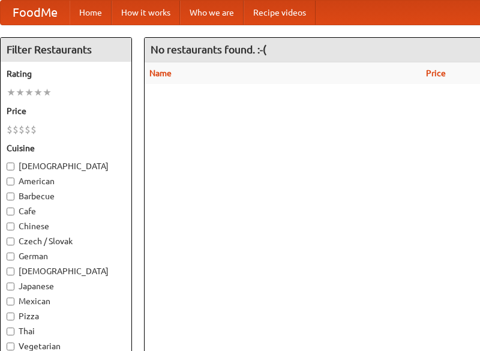  What do you see at coordinates (435, 73) in the screenshot?
I see `a: Price` at bounding box center [435, 73].